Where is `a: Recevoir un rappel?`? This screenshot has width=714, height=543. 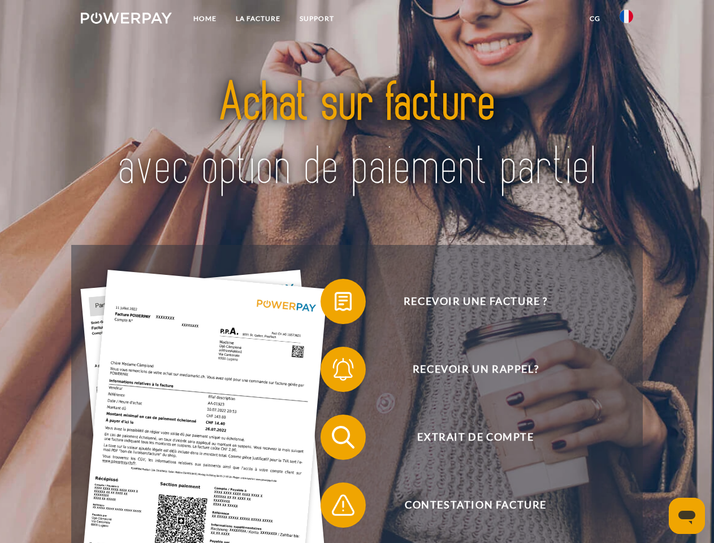 a: Recevoir un rappel? is located at coordinates (468, 369).